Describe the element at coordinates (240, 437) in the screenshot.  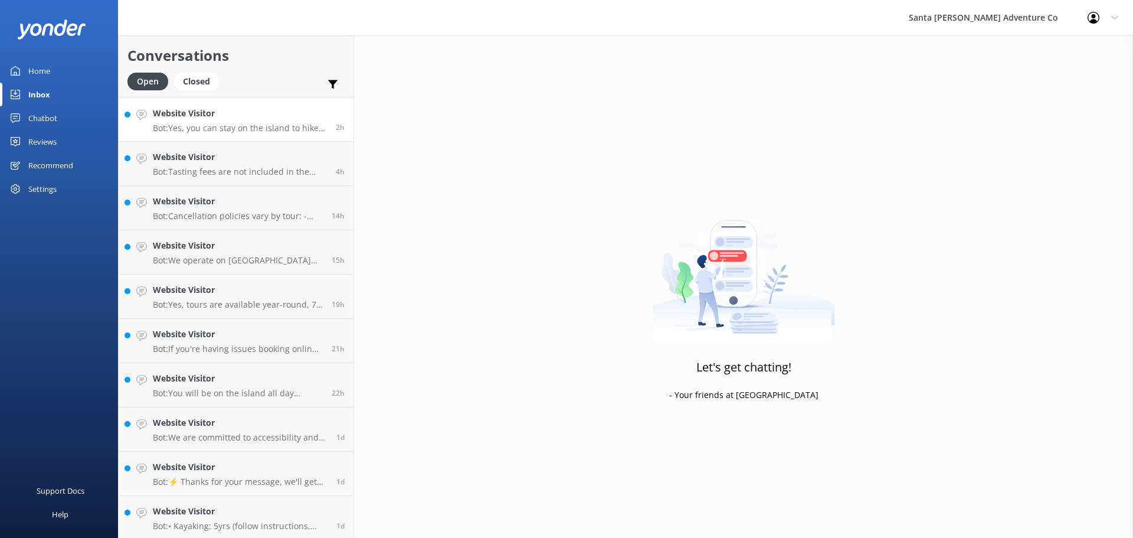
I see `p: Bot: We are committed to accessibility and do our best to accommodate a wide variety of abilities...` at that location.